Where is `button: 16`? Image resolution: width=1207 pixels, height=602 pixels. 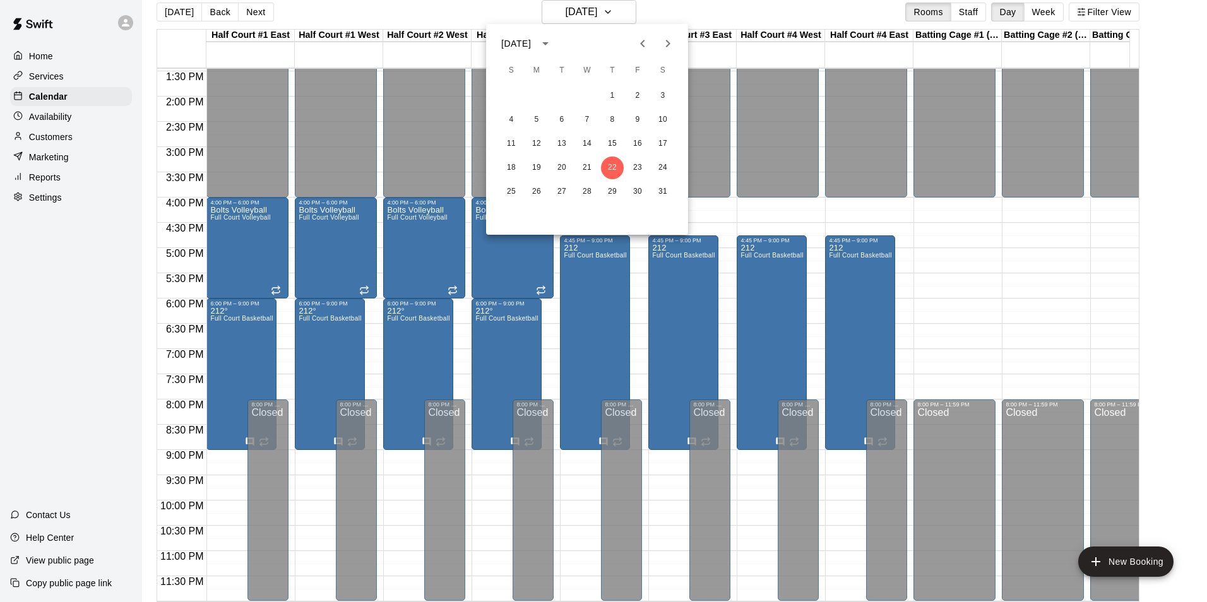
button: 16 is located at coordinates (638, 144).